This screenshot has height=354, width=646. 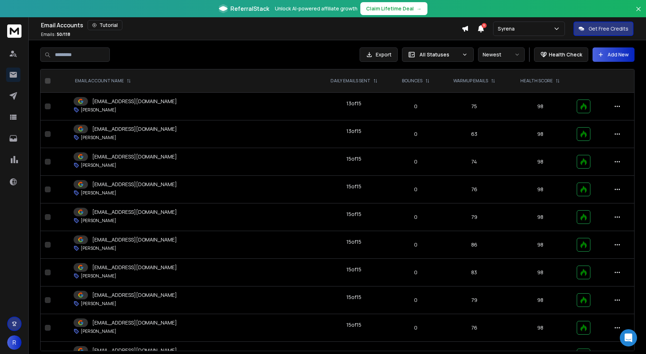 I want to click on p: Emails :, so click(x=56, y=34).